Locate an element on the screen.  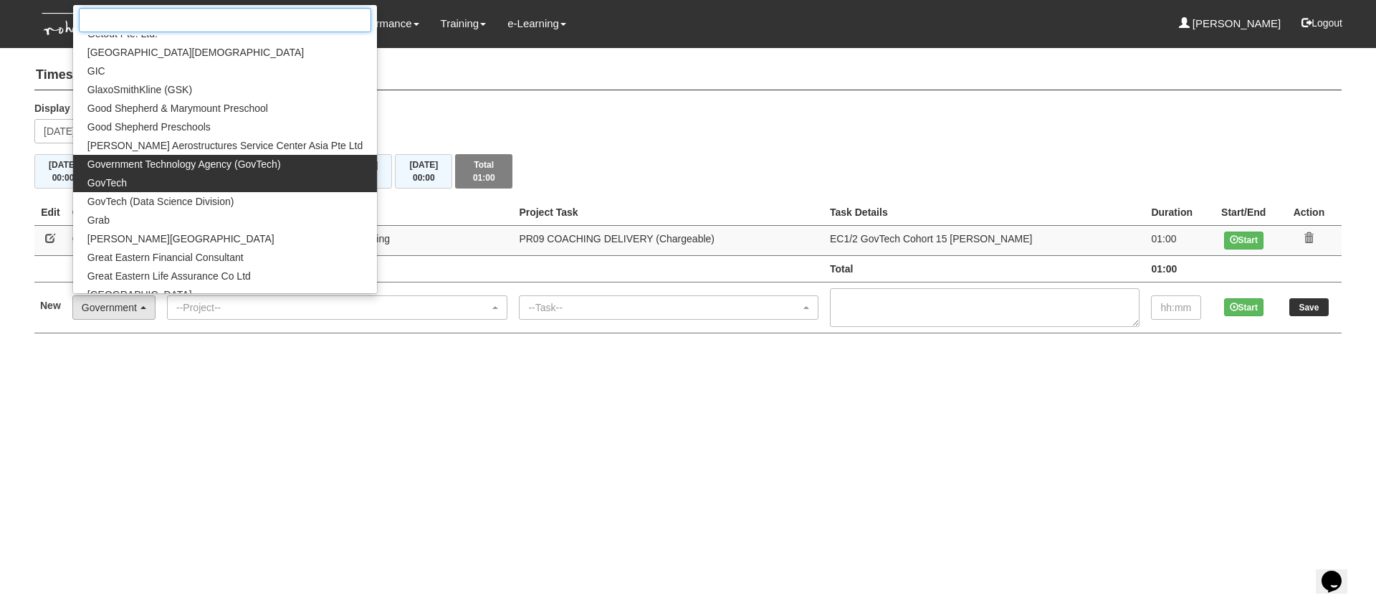
div: --Task-- is located at coordinates (664, 307).